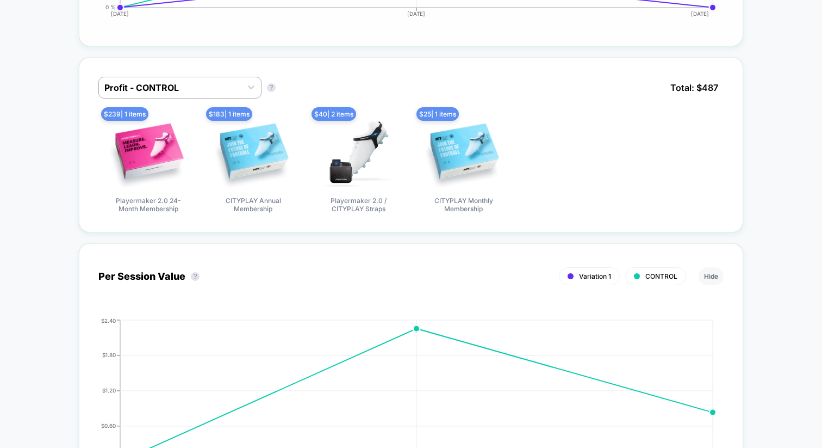 This screenshot has height=448, width=822. Describe the element at coordinates (148, 204) in the screenshot. I see `span: Playermaker 2.0 24-Month Membership` at that location.